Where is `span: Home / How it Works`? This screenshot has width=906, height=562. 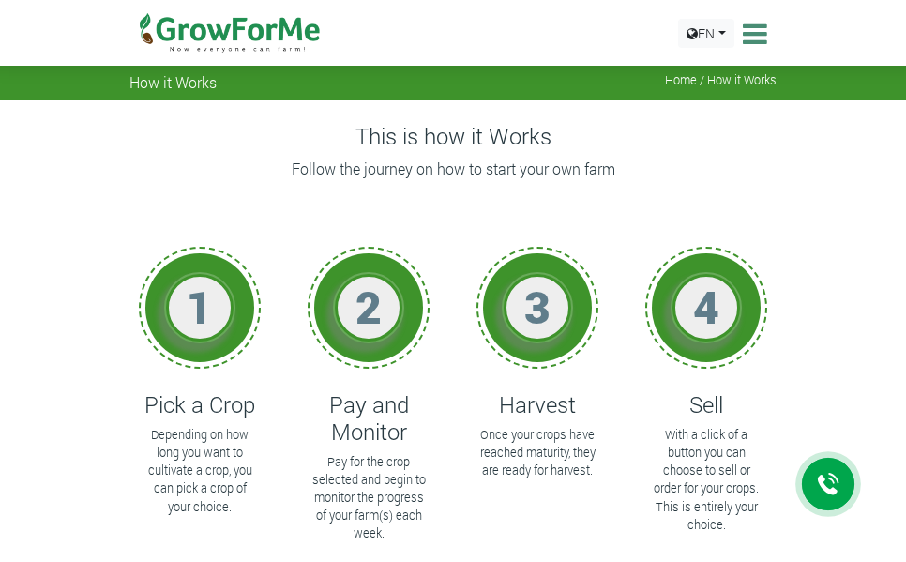 span: Home / How it Works is located at coordinates (720, 80).